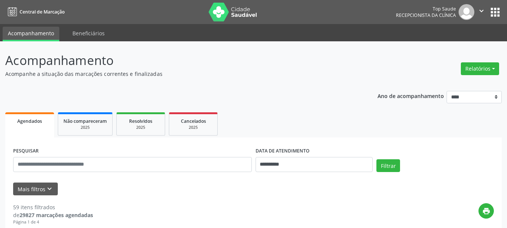 The height and width of the screenshot is (228, 507). What do you see at coordinates (480, 69) in the screenshot?
I see `button: Relatórios` at bounding box center [480, 69].